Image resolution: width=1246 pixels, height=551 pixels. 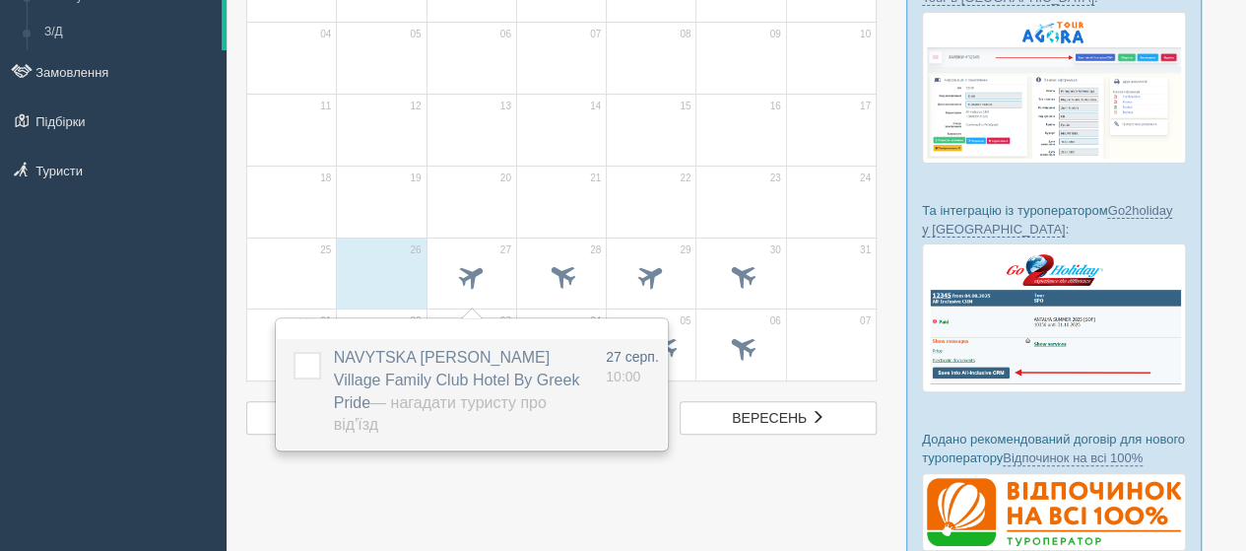 What do you see at coordinates (865, 106) in the screenshot?
I see `span: 17` at bounding box center [865, 106].